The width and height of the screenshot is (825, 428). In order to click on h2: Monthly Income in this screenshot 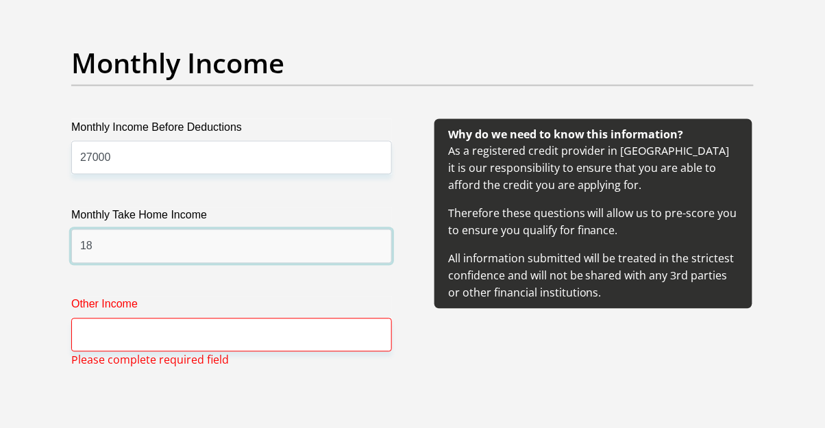, I will do `click(413, 63)`.